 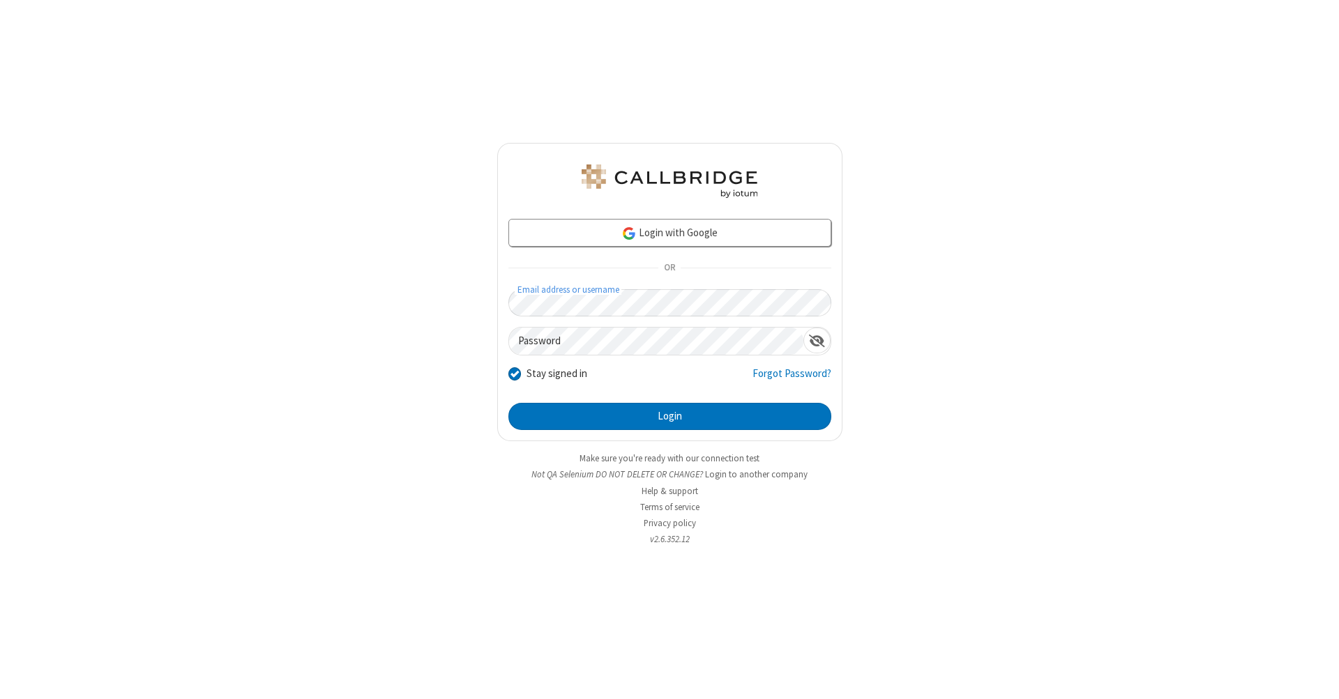 What do you see at coordinates (669, 303) in the screenshot?
I see `input: Email address or username` at bounding box center [669, 303].